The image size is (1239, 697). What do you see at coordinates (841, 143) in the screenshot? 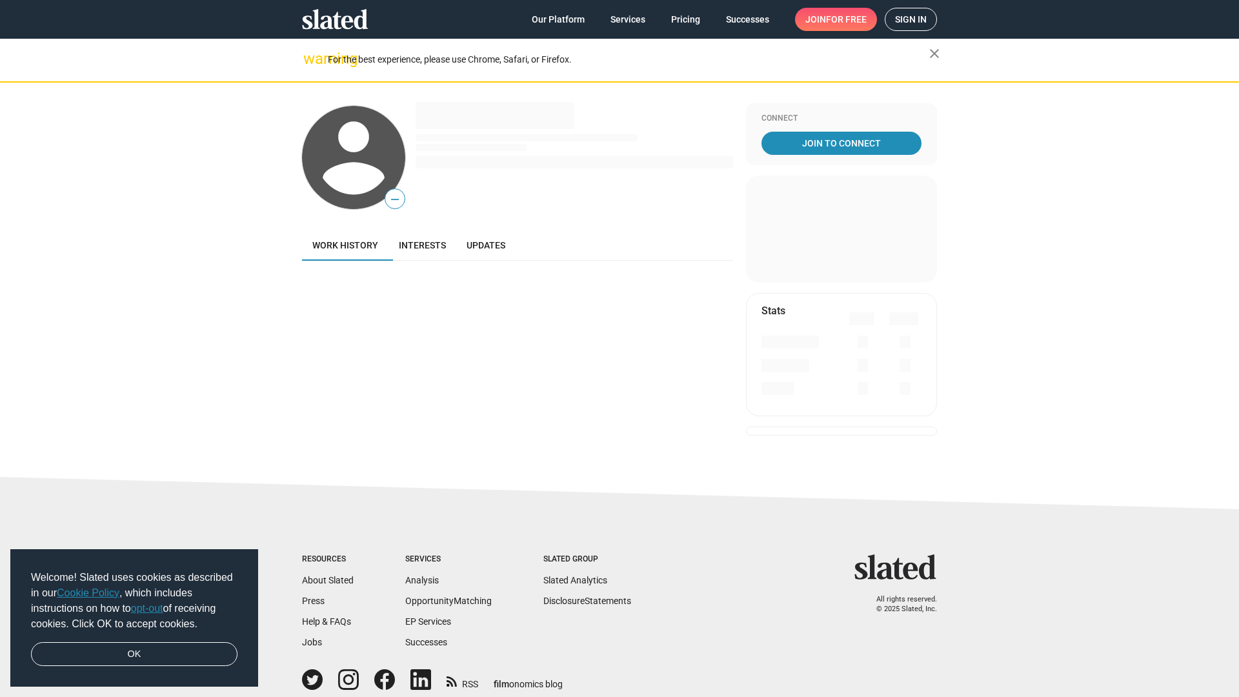
I see `span: Join To Connect` at bounding box center [841, 143].